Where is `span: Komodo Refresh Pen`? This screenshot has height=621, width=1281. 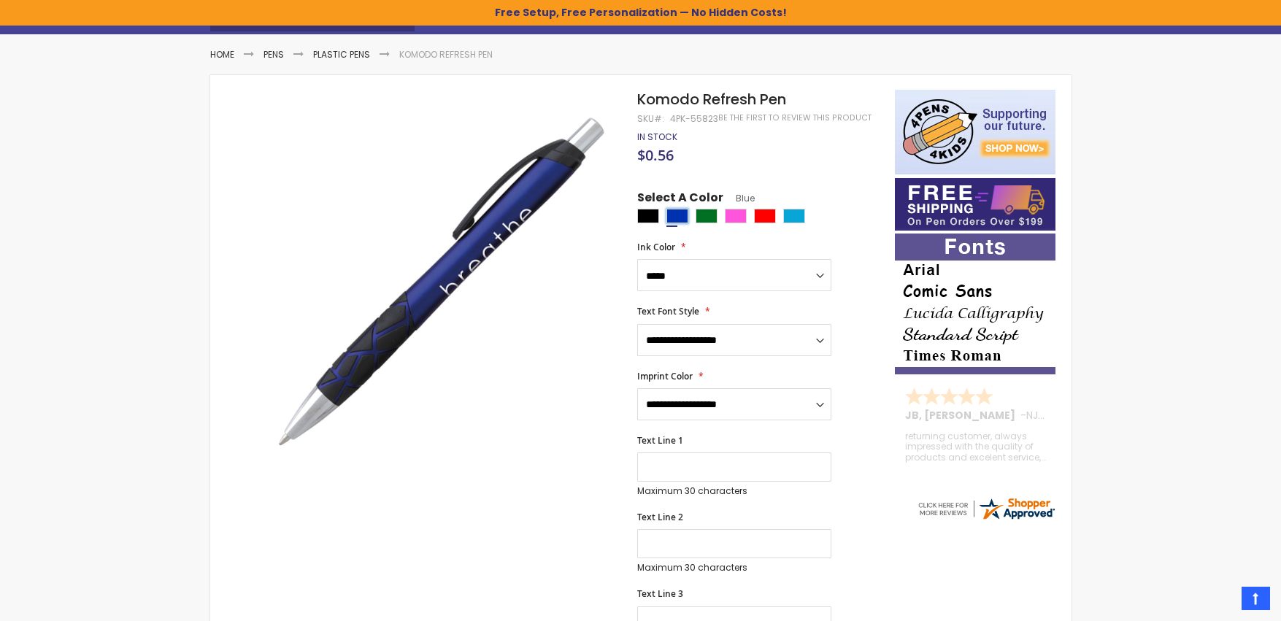
span: Komodo Refresh Pen is located at coordinates (712, 99).